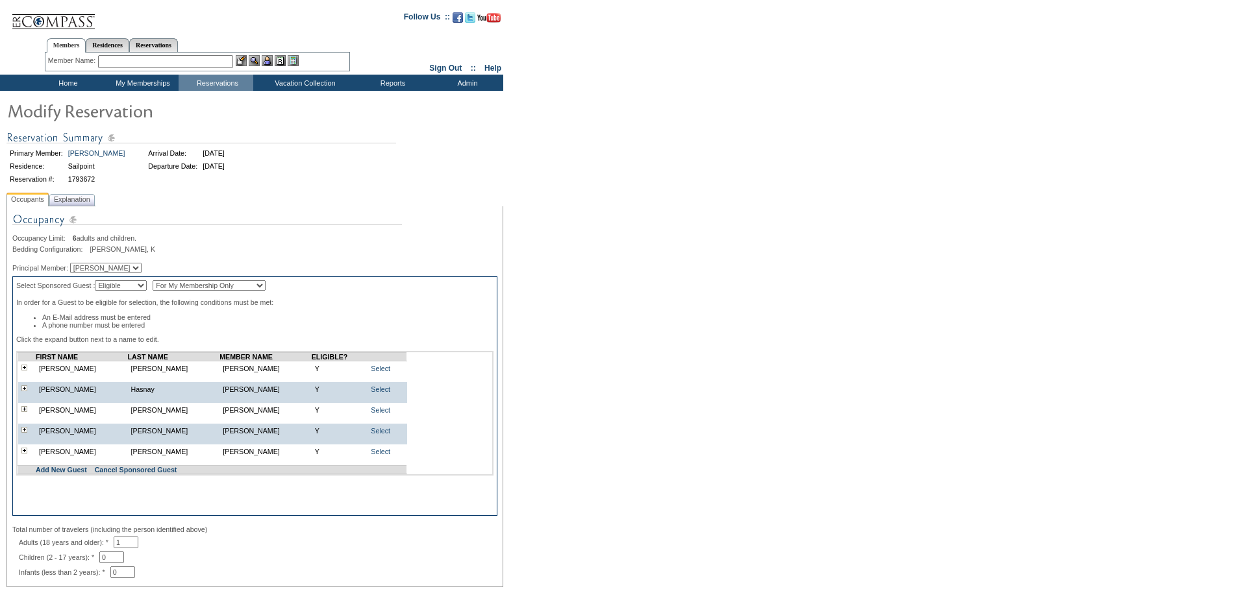  I want to click on img: Become our fan on Facebook, so click(458, 18).